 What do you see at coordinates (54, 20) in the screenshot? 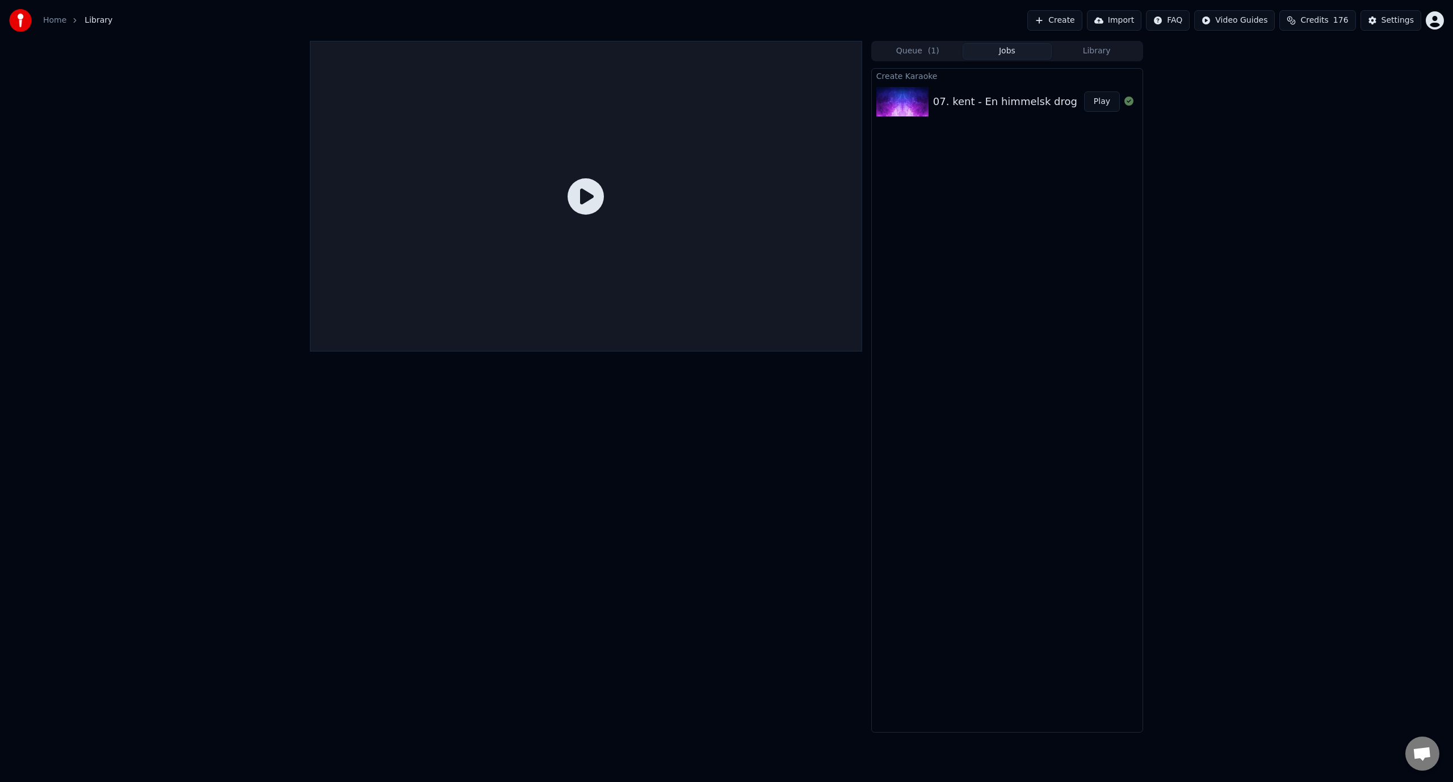
I see `a: Home` at bounding box center [54, 20].